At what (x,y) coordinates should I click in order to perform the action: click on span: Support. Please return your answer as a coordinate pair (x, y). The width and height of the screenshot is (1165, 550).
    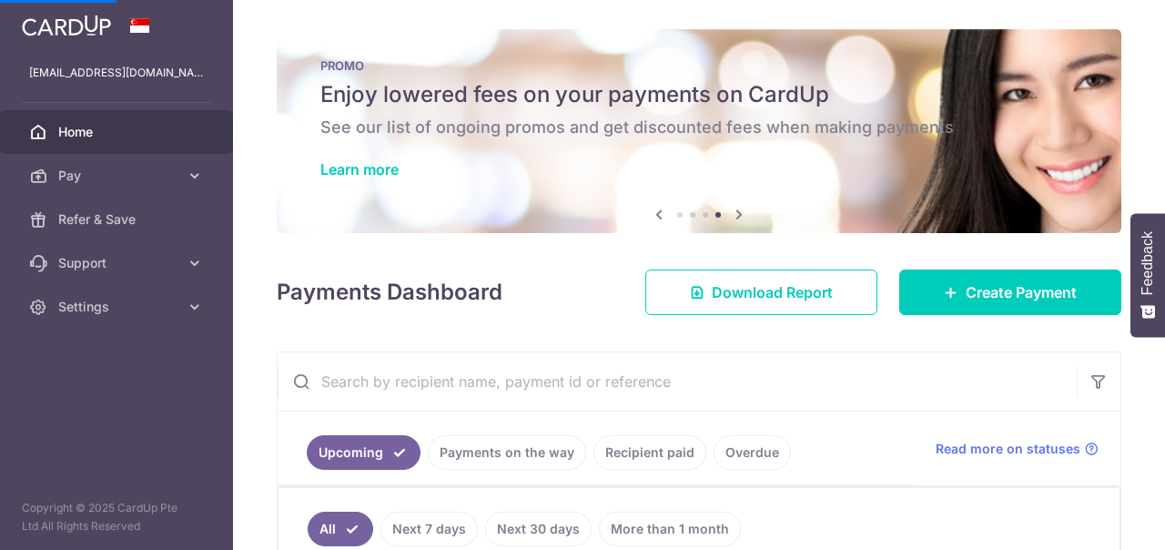
    Looking at the image, I should click on (118, 263).